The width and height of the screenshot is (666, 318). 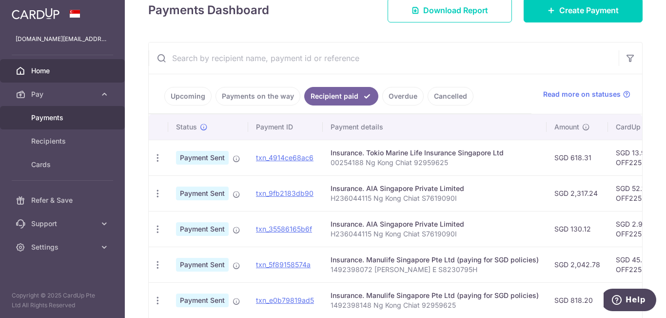 What do you see at coordinates (63, 71) in the screenshot?
I see `span: Home` at bounding box center [63, 71].